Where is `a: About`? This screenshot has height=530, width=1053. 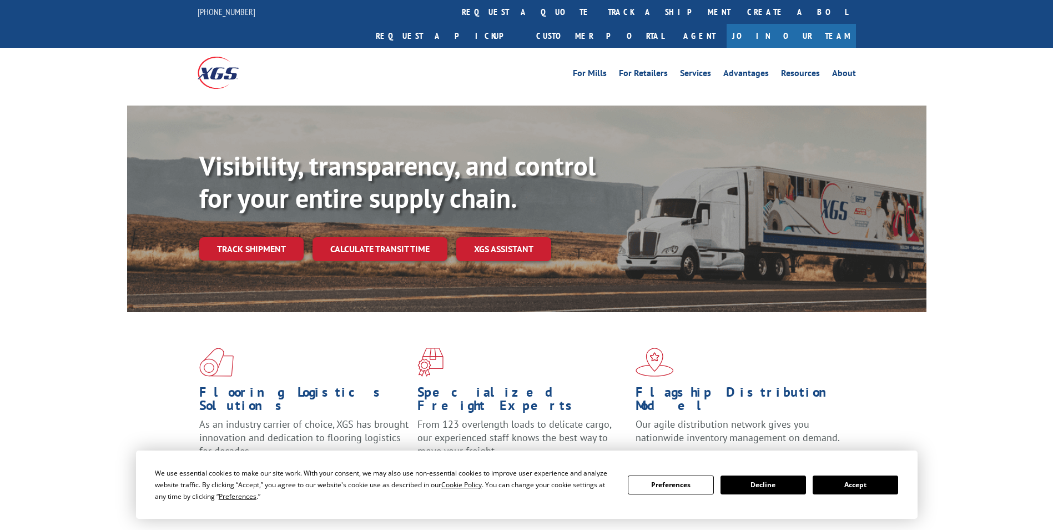 a: About is located at coordinates (844, 75).